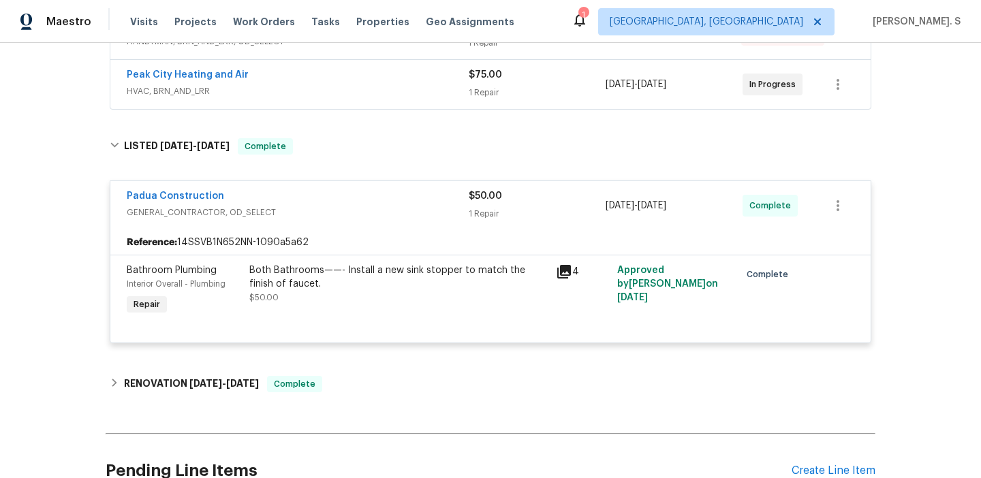  I want to click on span: Projects, so click(195, 22).